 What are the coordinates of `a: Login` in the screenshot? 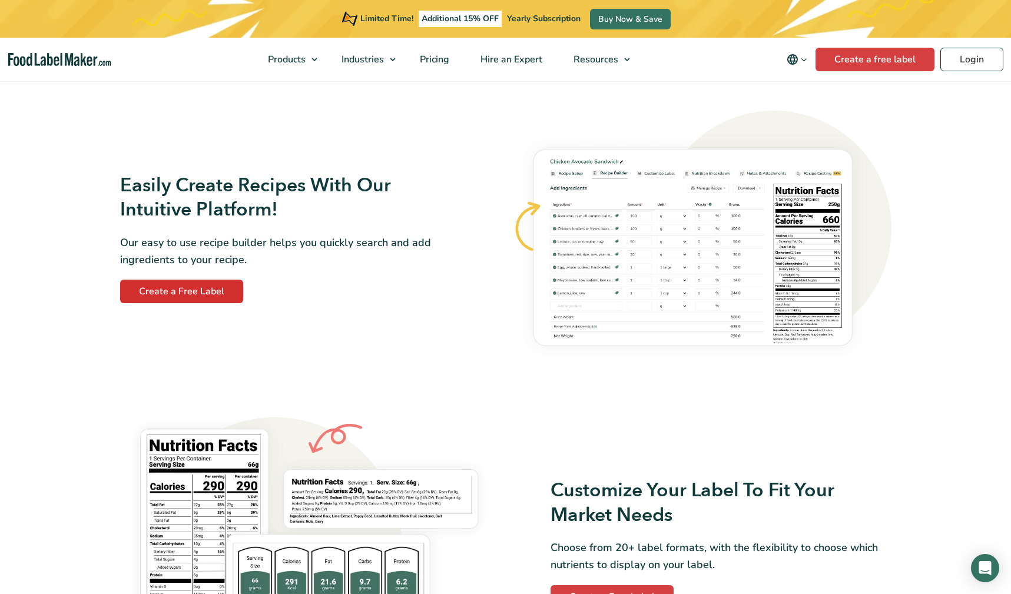 It's located at (971, 59).